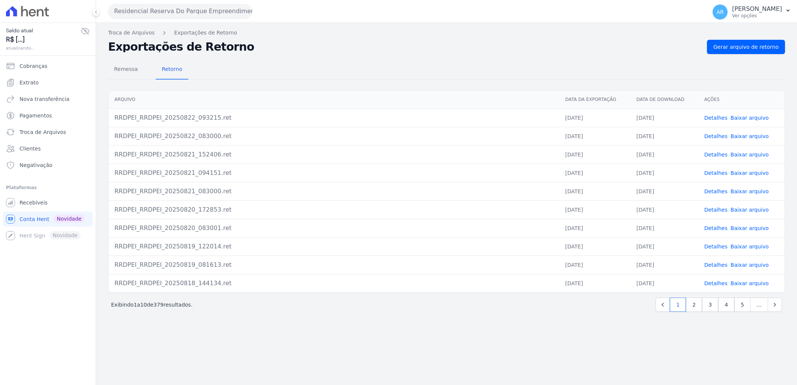  I want to click on a: Next, so click(775, 305).